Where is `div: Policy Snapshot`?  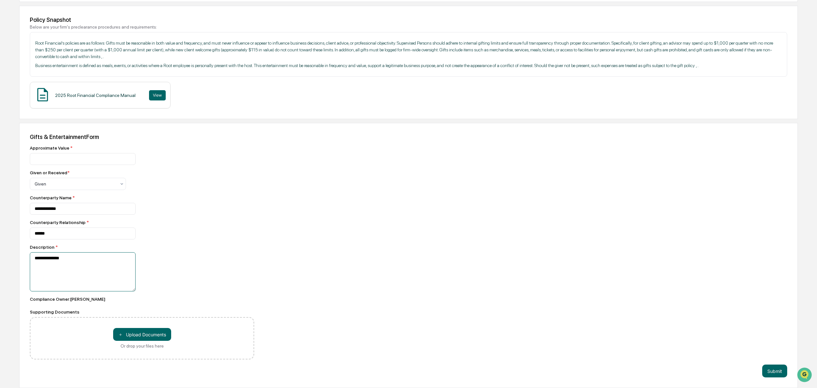 div: Policy Snapshot is located at coordinates (408, 20).